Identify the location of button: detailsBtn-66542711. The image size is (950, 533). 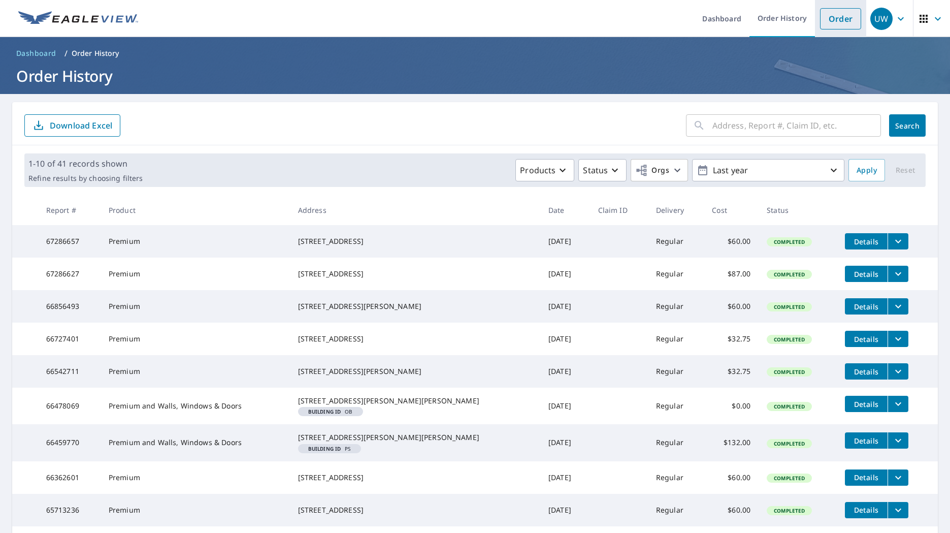
(866, 371).